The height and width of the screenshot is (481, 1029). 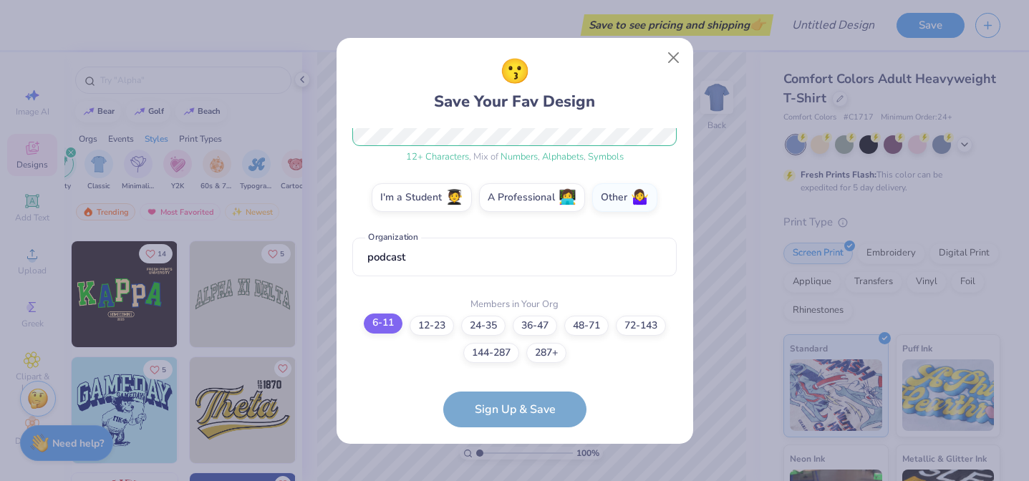 I want to click on label: 6-11, so click(x=383, y=324).